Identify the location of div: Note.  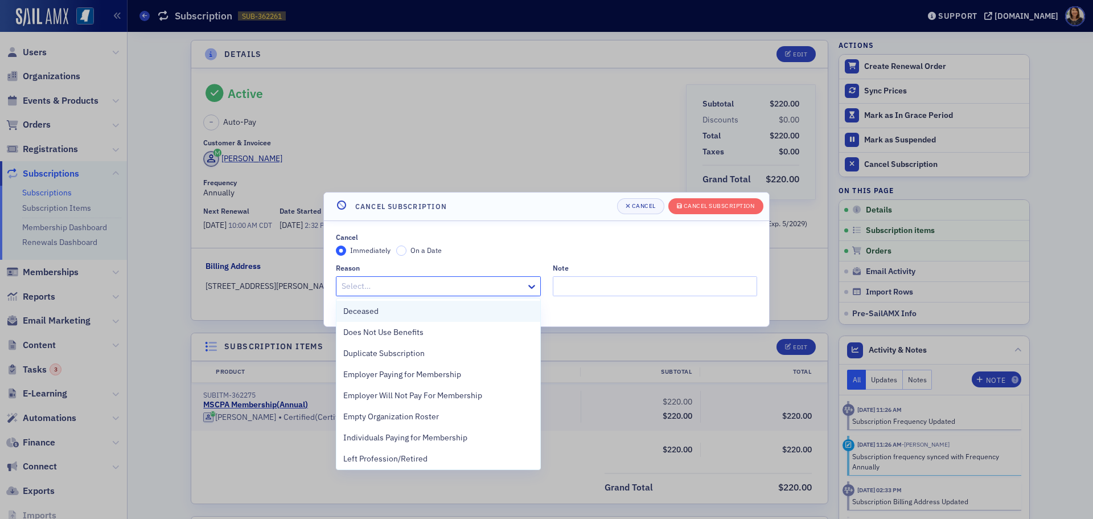
(561, 268).